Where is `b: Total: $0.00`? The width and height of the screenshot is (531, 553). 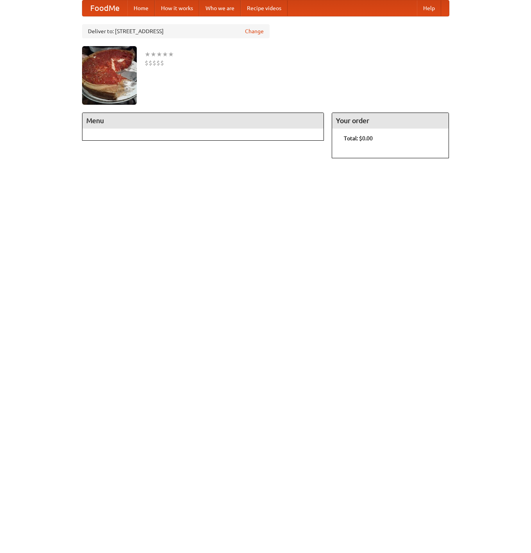
b: Total: $0.00 is located at coordinates (358, 138).